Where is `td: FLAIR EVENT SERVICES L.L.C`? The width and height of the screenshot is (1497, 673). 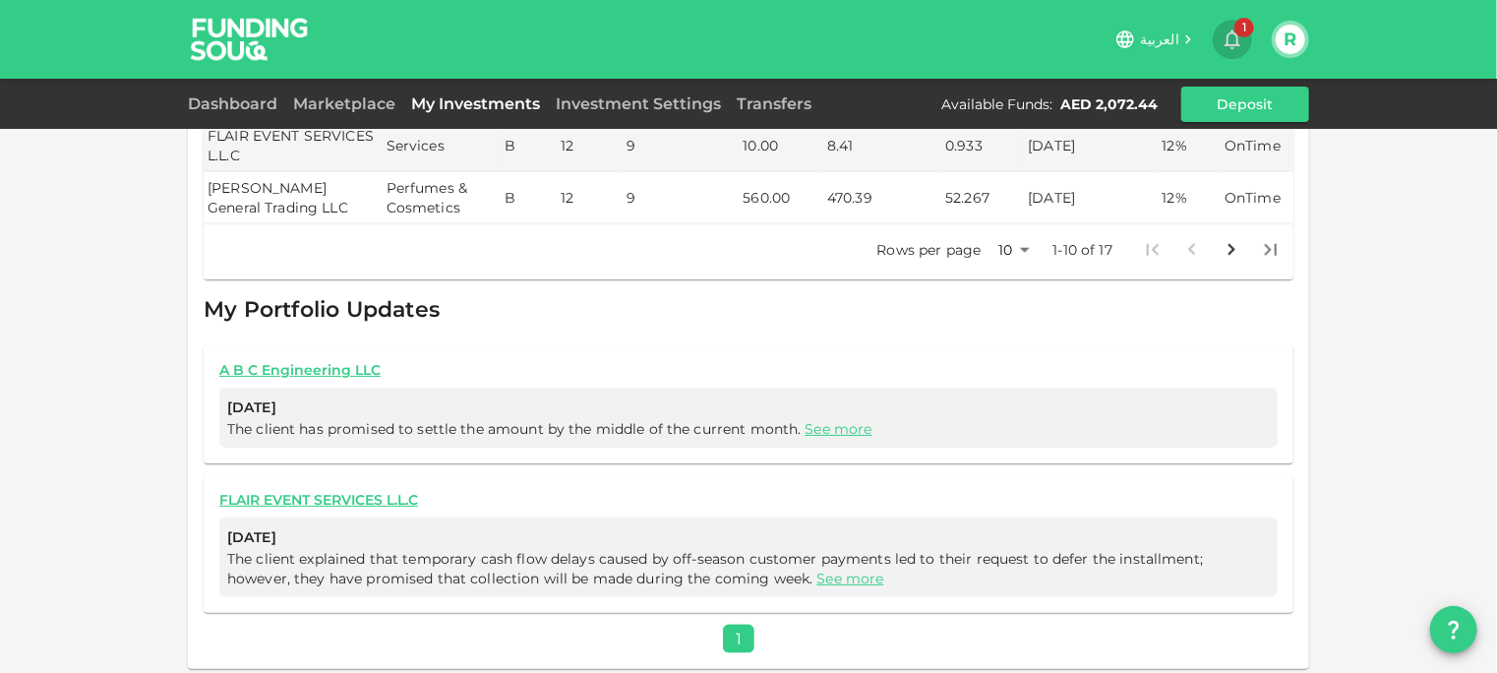 td: FLAIR EVENT SERVICES L.L.C is located at coordinates (293, 146).